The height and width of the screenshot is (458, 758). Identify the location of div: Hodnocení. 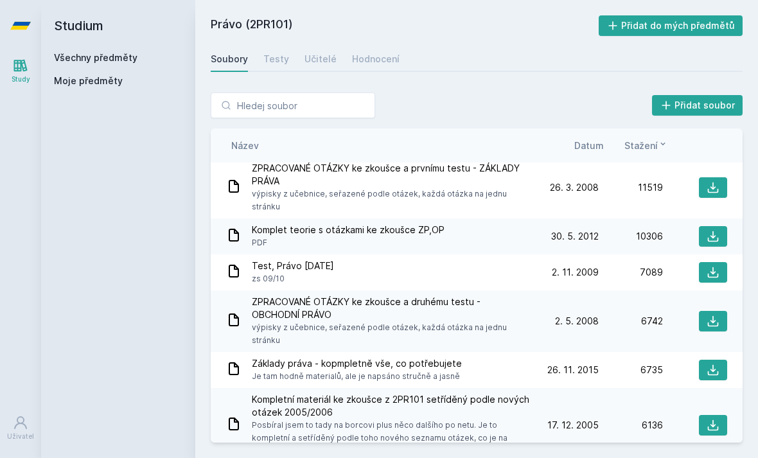
(376, 59).